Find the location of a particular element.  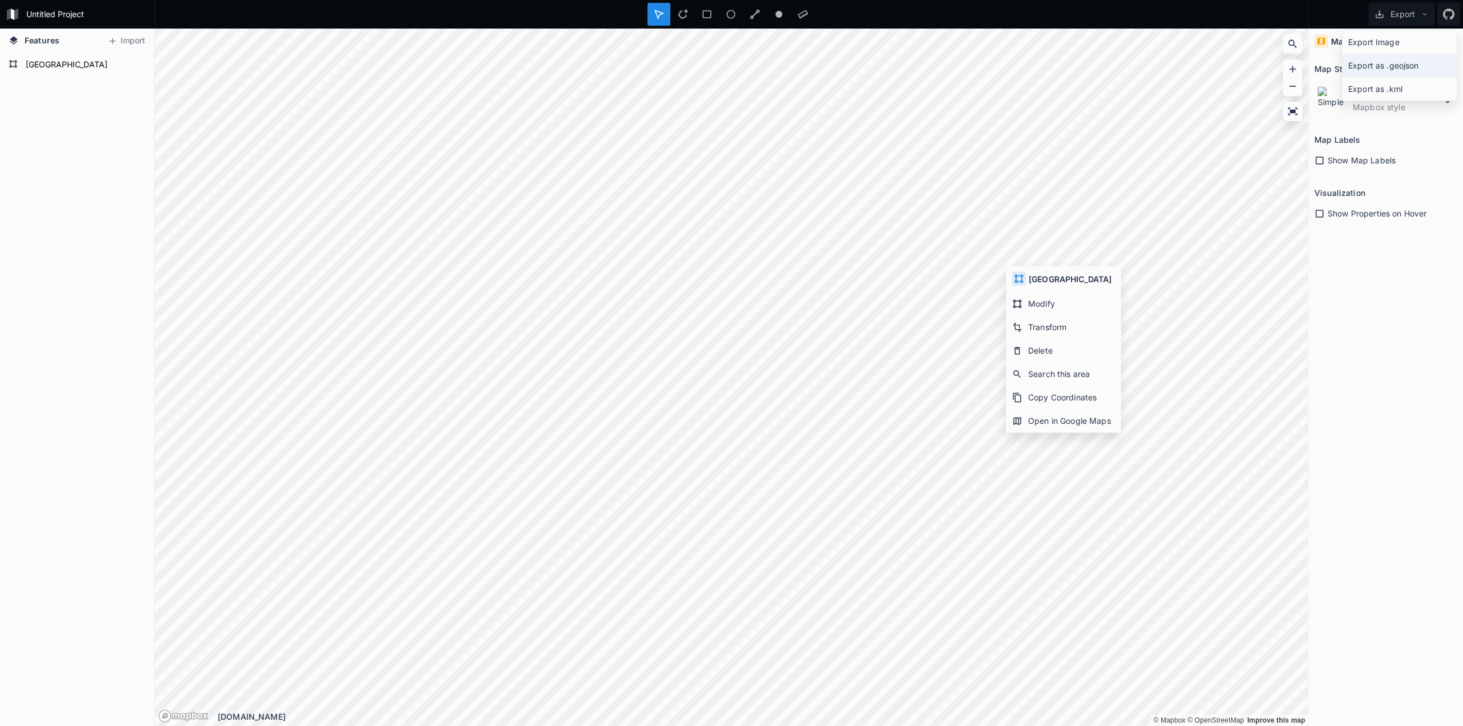

div: Search this area is located at coordinates (1064, 374).